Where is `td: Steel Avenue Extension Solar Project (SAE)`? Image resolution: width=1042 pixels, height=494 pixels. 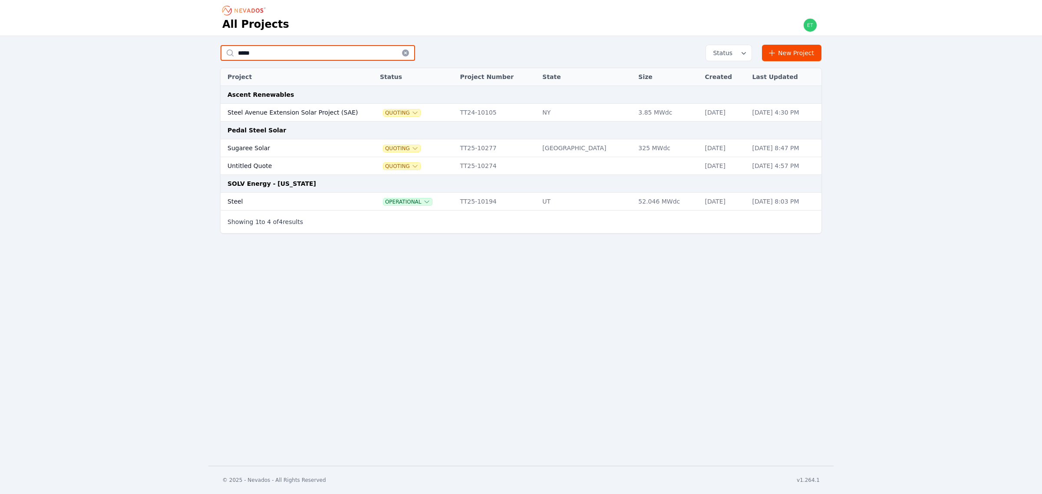 td: Steel Avenue Extension Solar Project (SAE) is located at coordinates (292, 112).